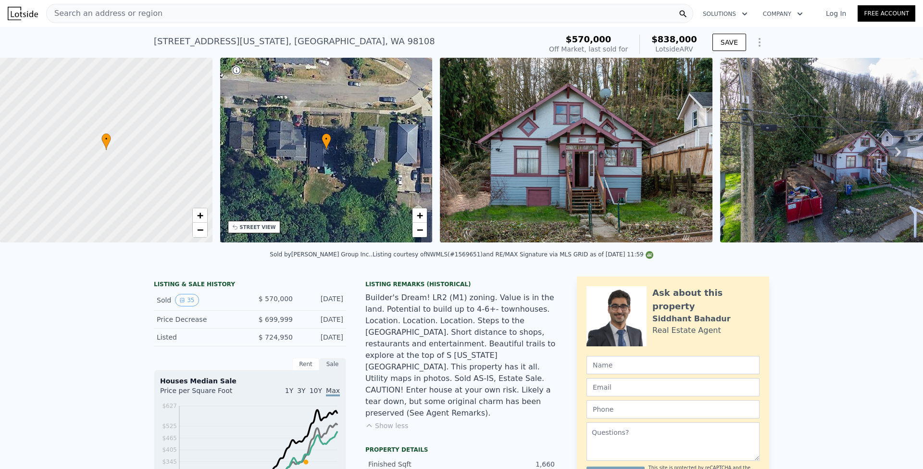 The image size is (923, 469). I want to click on input: Email, so click(673, 387).